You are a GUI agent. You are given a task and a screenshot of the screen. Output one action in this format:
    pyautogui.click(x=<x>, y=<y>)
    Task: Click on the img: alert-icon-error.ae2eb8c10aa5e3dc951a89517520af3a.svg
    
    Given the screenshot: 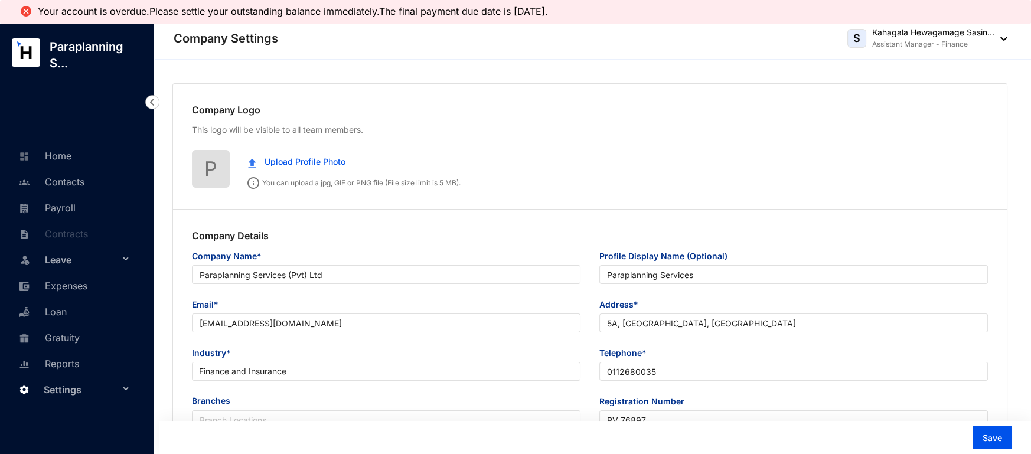 What is the action you would take?
    pyautogui.click(x=26, y=11)
    